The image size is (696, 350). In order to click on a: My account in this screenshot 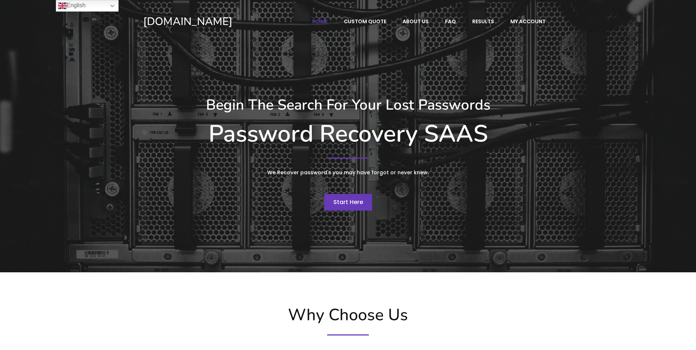, I will do `click(528, 21)`.